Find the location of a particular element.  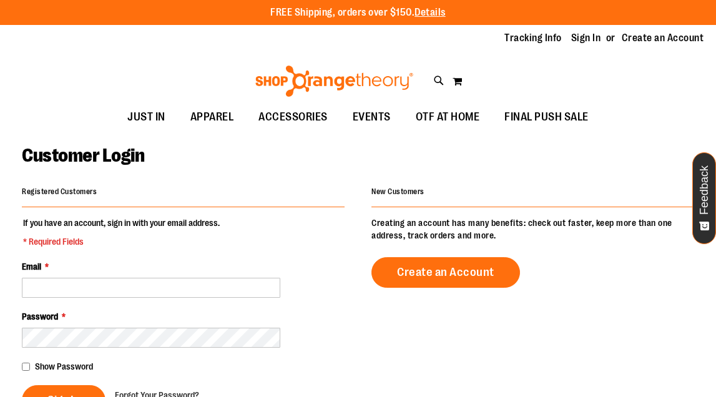

span: * Required Fields is located at coordinates (121, 242).